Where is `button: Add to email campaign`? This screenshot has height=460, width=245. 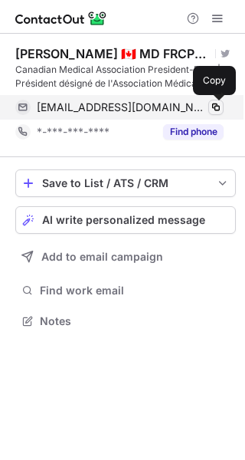 button: Add to email campaign is located at coordinates (126, 257).